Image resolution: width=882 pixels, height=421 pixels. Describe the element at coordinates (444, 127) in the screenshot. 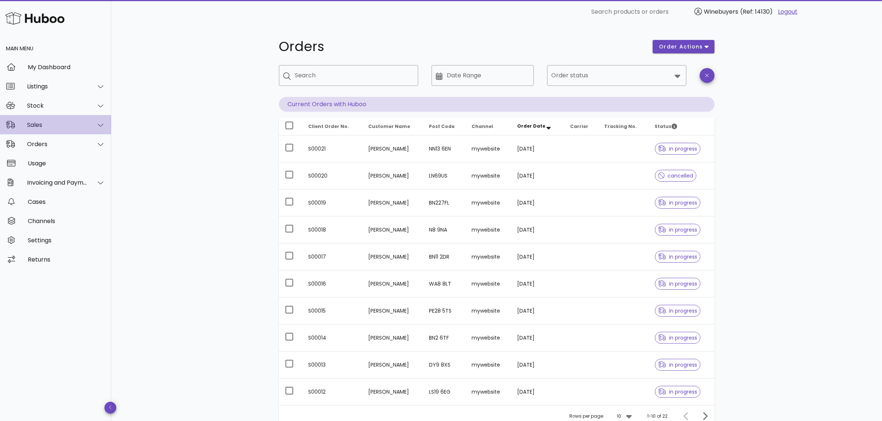

I see `th: Post Code` at that location.